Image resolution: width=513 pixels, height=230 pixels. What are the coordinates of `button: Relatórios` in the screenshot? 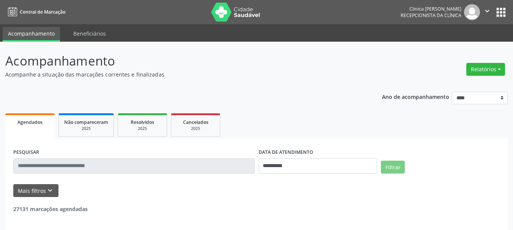 It's located at (485, 69).